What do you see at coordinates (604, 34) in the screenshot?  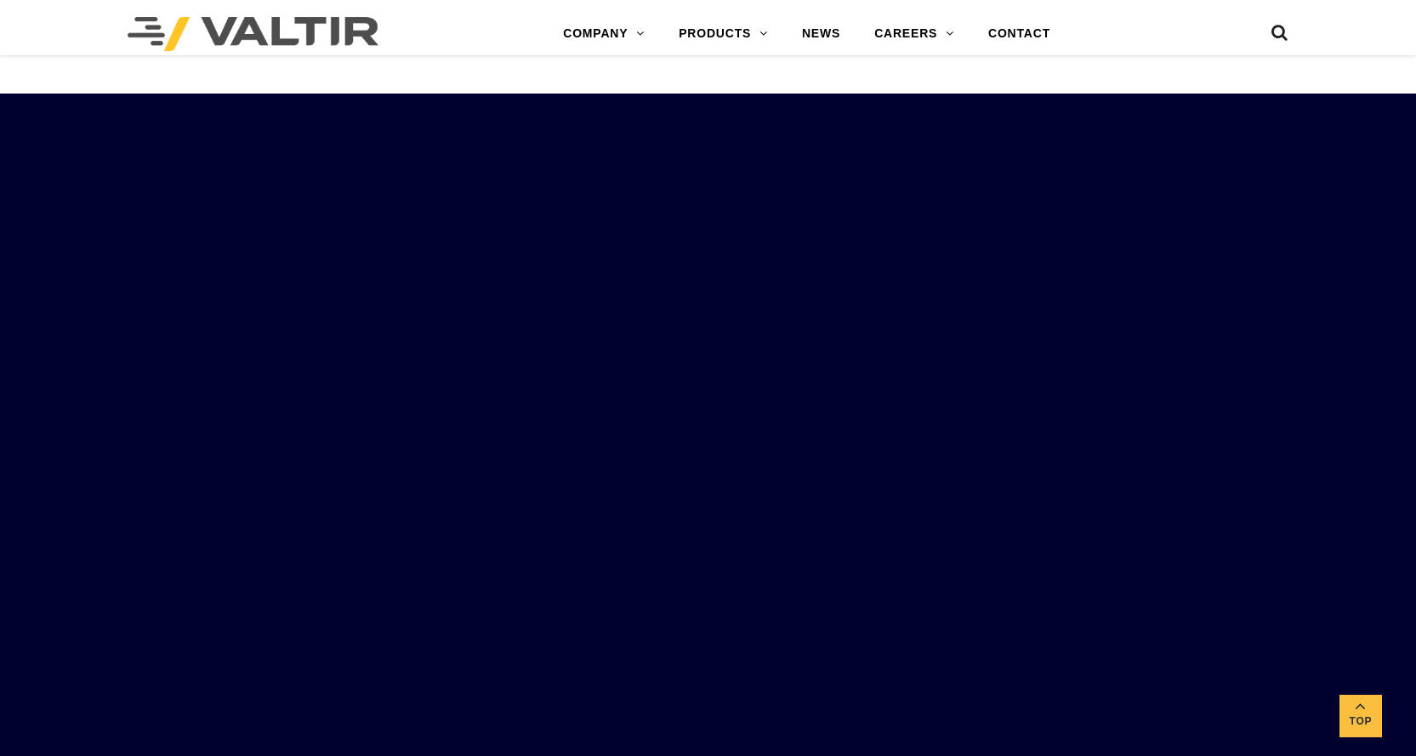 I see `a: COMPANY` at bounding box center [604, 34].